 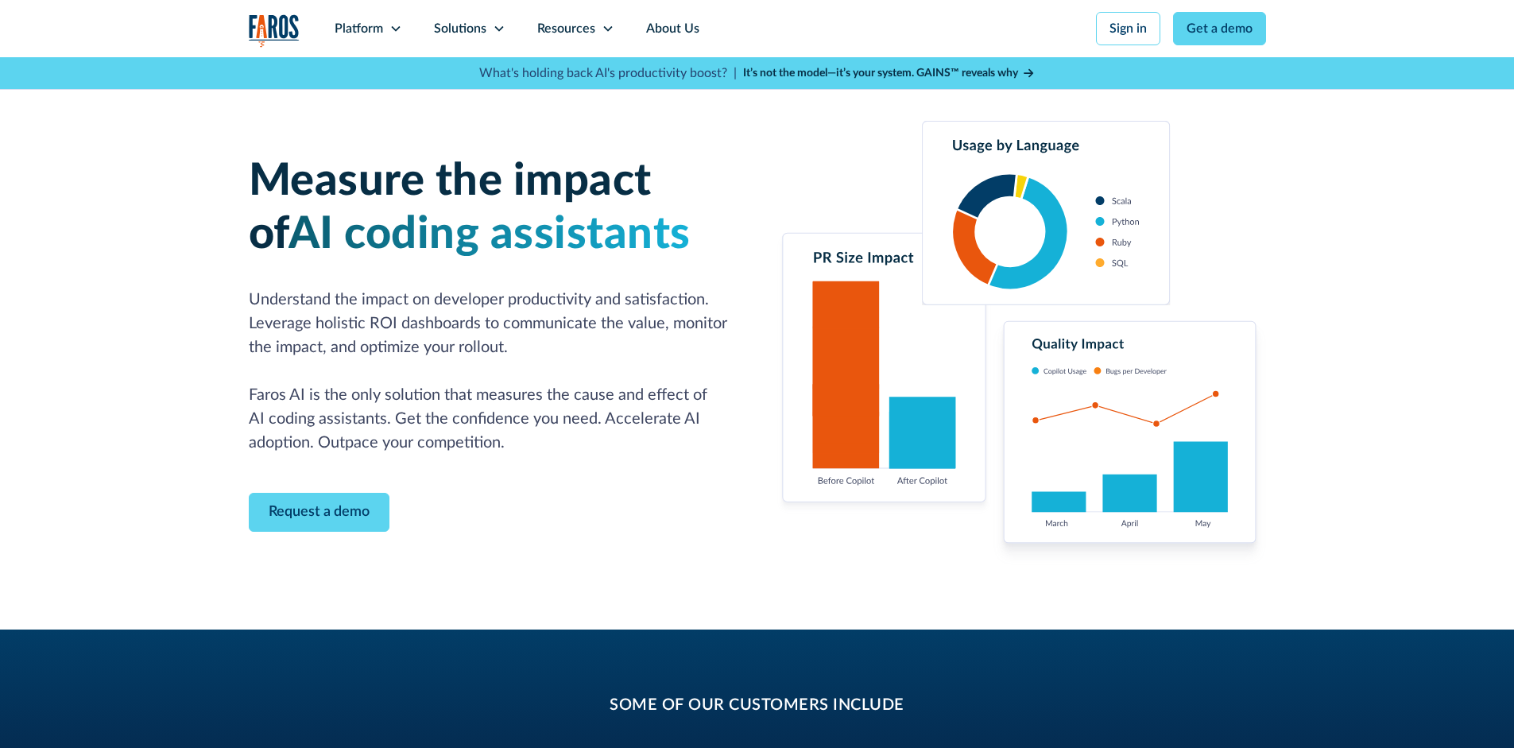 What do you see at coordinates (566, 29) in the screenshot?
I see `div: Resources` at bounding box center [566, 29].